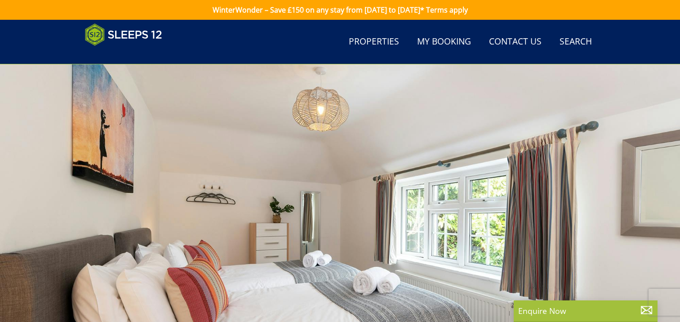 The width and height of the screenshot is (680, 322). I want to click on p: Enquire Now, so click(586, 311).